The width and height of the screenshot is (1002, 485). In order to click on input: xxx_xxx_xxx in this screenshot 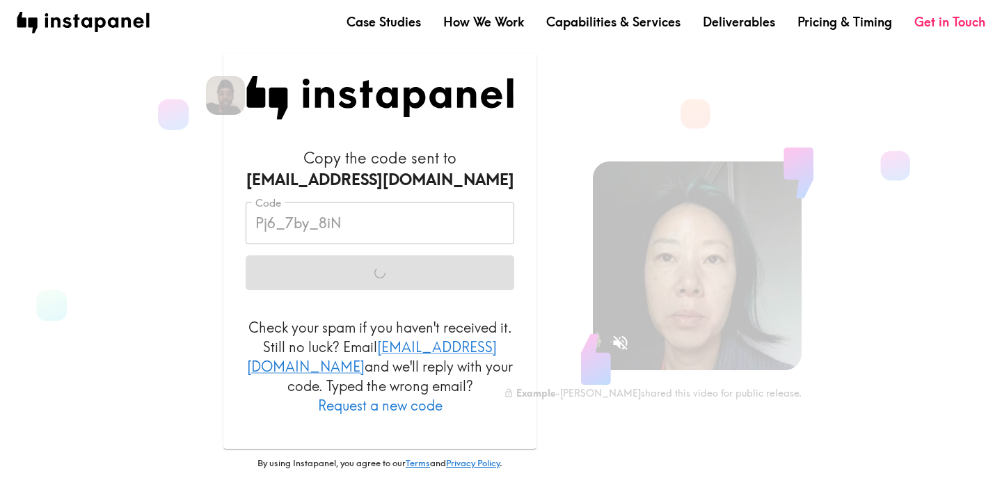, I will do `click(380, 223)`.